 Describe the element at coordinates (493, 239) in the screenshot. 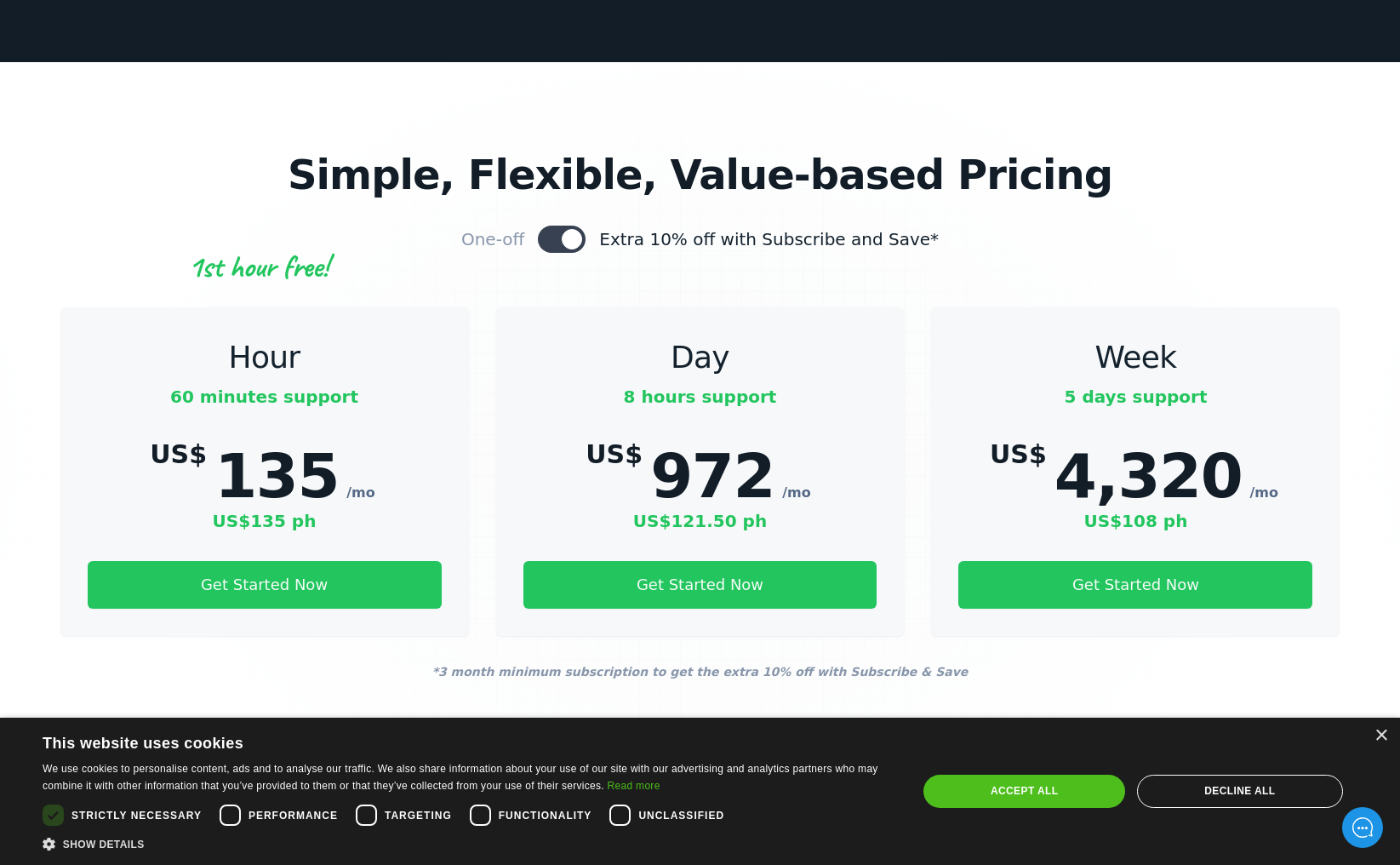

I see `div: One-off` at that location.